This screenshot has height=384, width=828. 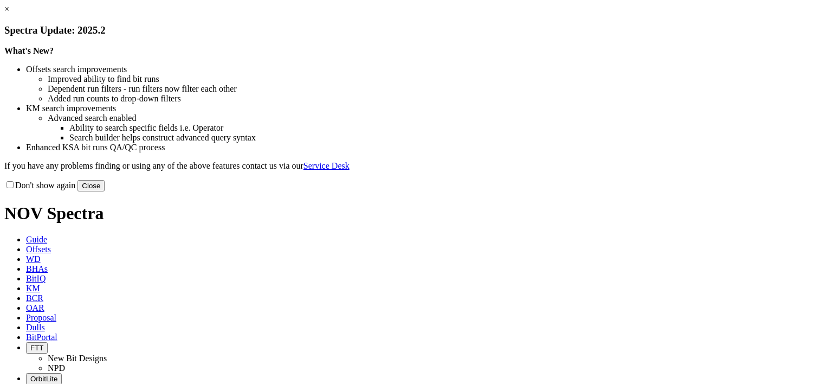 I want to click on span: WD, so click(x=33, y=259).